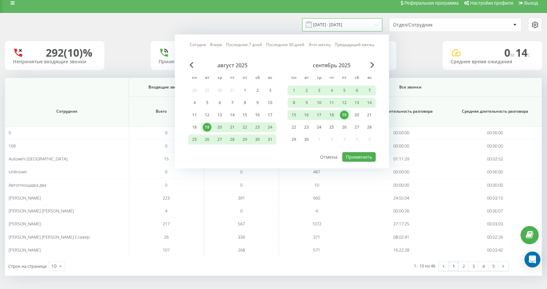  Describe the element at coordinates (306, 115) in the screenshot. I see `div: вт 16 сент. 2025 г.` at that location.